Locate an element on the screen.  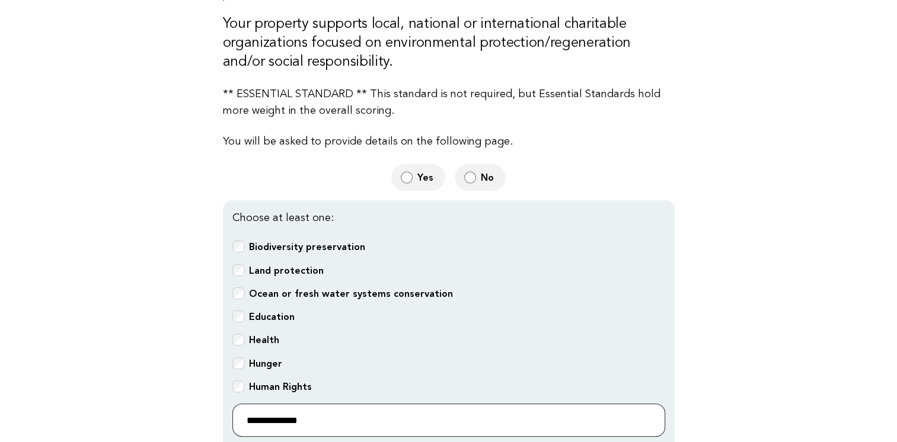
input: No is located at coordinates (470, 177).